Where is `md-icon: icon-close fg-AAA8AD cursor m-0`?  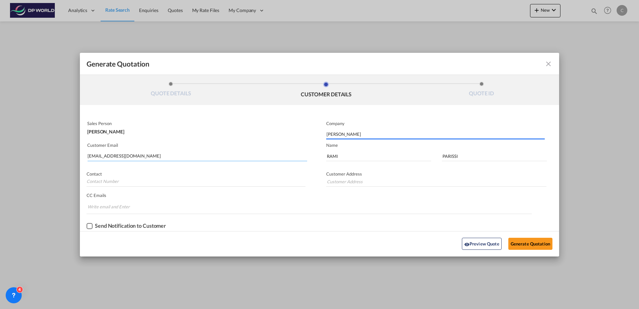
md-icon: icon-close fg-AAA8AD cursor m-0 is located at coordinates (548, 64).